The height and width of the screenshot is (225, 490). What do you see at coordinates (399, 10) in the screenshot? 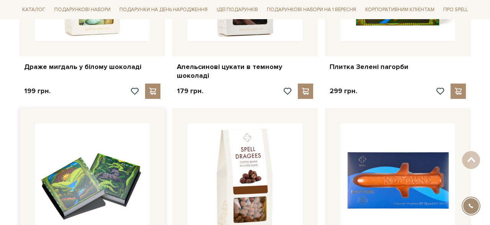
I see `a: Корпоративним клієнтам` at bounding box center [399, 10].